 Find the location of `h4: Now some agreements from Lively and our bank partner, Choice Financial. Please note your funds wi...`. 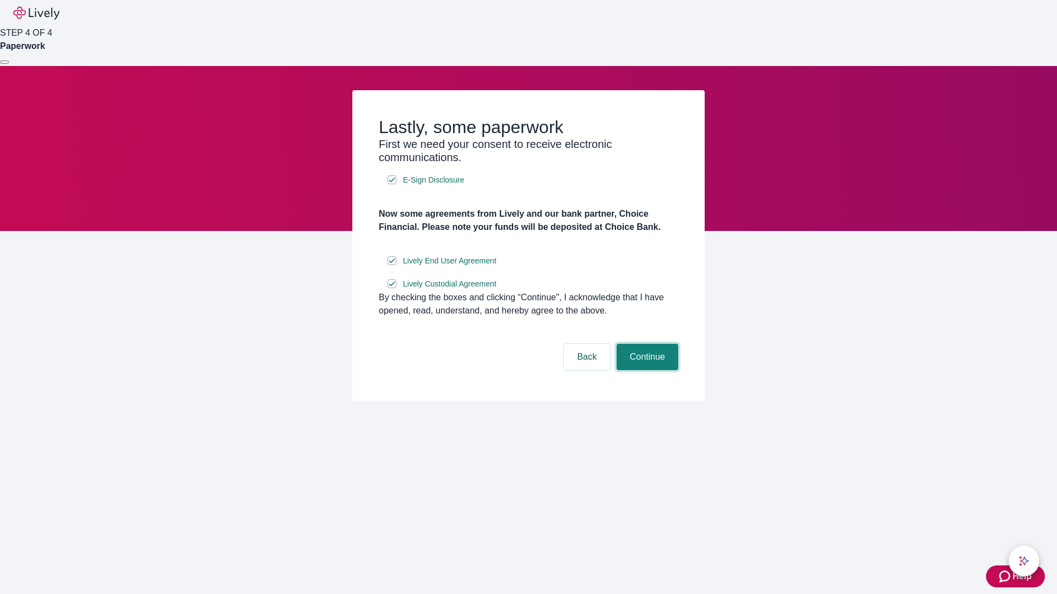

h4: Now some agreements from Lively and our bank partner, Choice Financial. Please note your funds wi... is located at coordinates (528, 221).